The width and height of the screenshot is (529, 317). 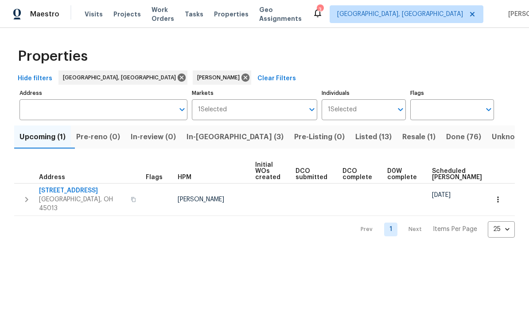 What do you see at coordinates (319, 137) in the screenshot?
I see `span: Pre-Listing (0)` at bounding box center [319, 137].